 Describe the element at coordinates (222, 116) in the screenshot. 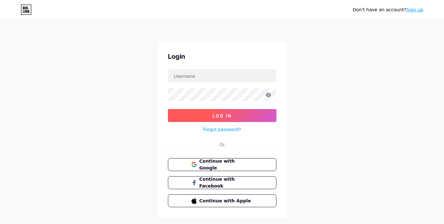

I see `button: Log In` at that location.